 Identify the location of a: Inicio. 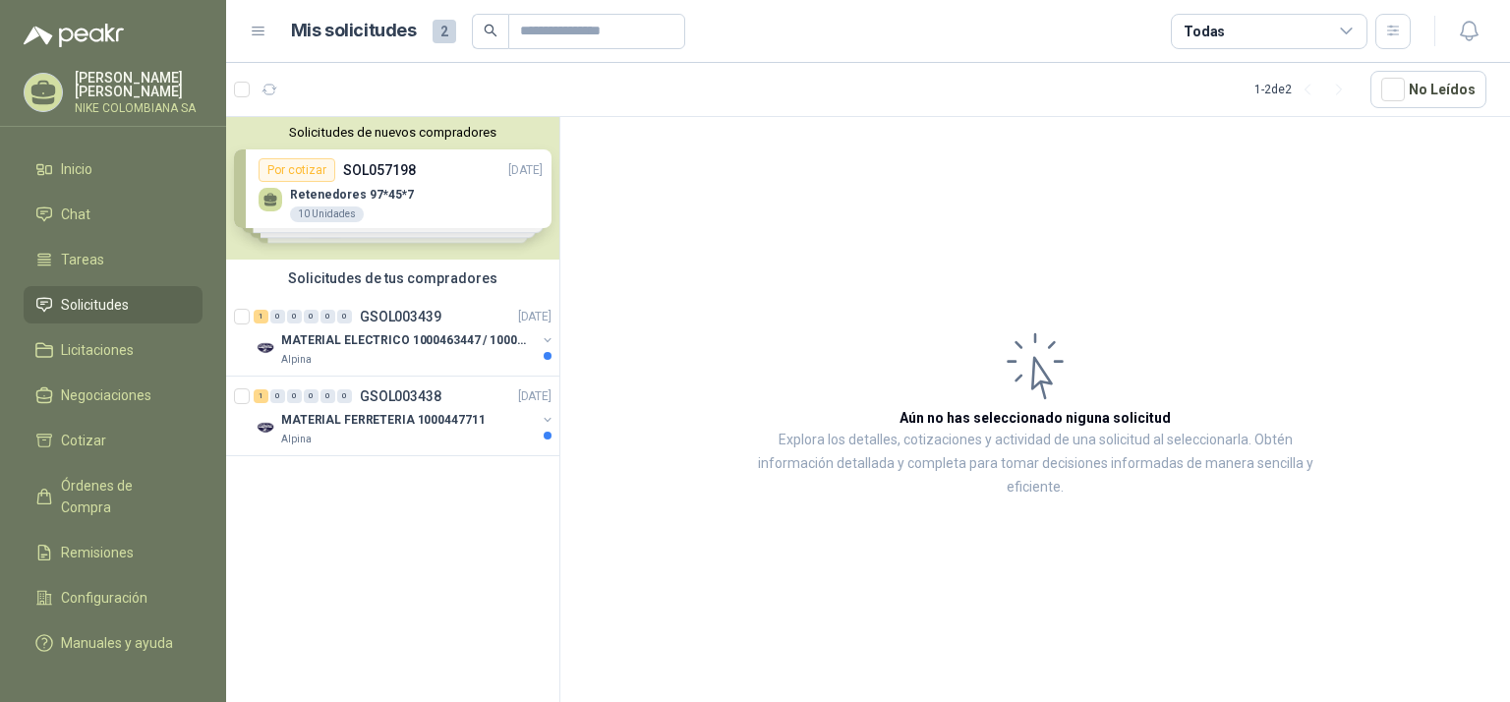
(113, 169).